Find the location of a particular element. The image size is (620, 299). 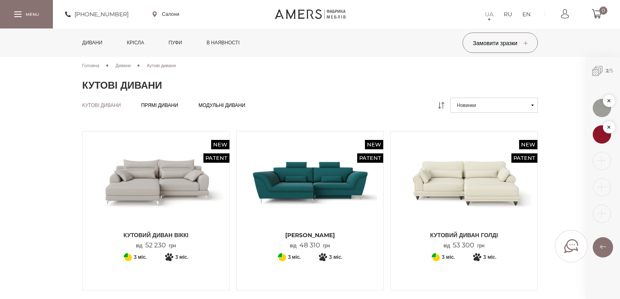

span: Модульні дивани is located at coordinates (222, 105).